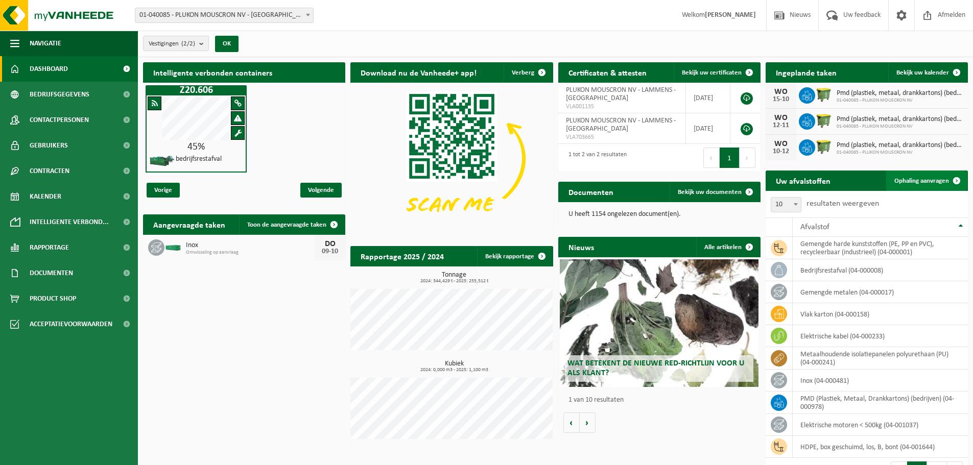  Describe the element at coordinates (806, 72) in the screenshot. I see `h2: Ingeplande taken` at that location.